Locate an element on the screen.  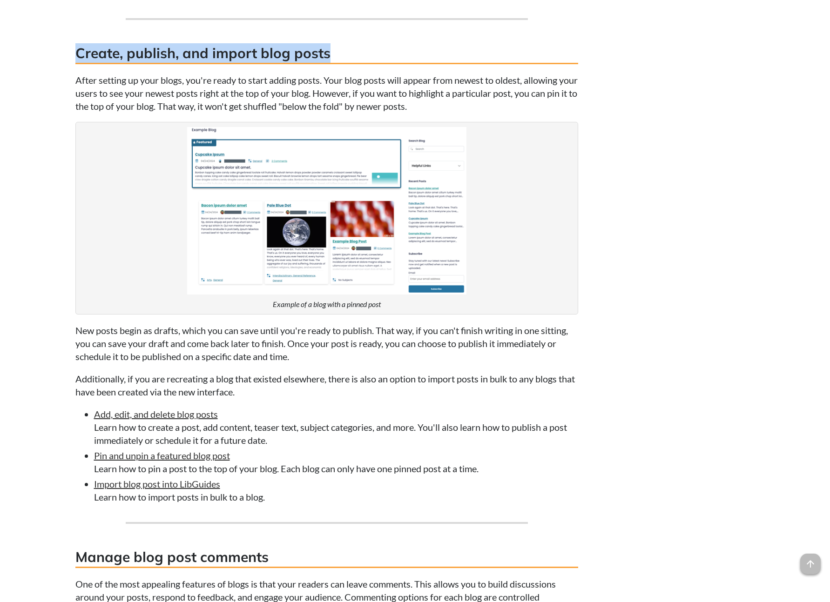
h3: Manage blog post comments is located at coordinates (327, 558).